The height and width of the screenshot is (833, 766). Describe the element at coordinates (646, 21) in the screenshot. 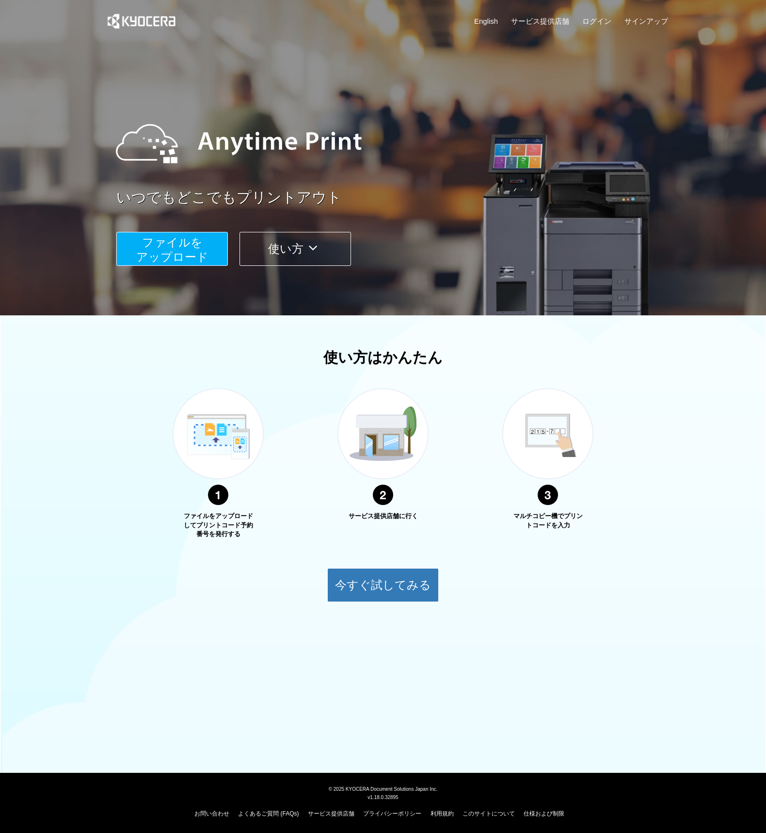

I see `a: サインアップ` at that location.